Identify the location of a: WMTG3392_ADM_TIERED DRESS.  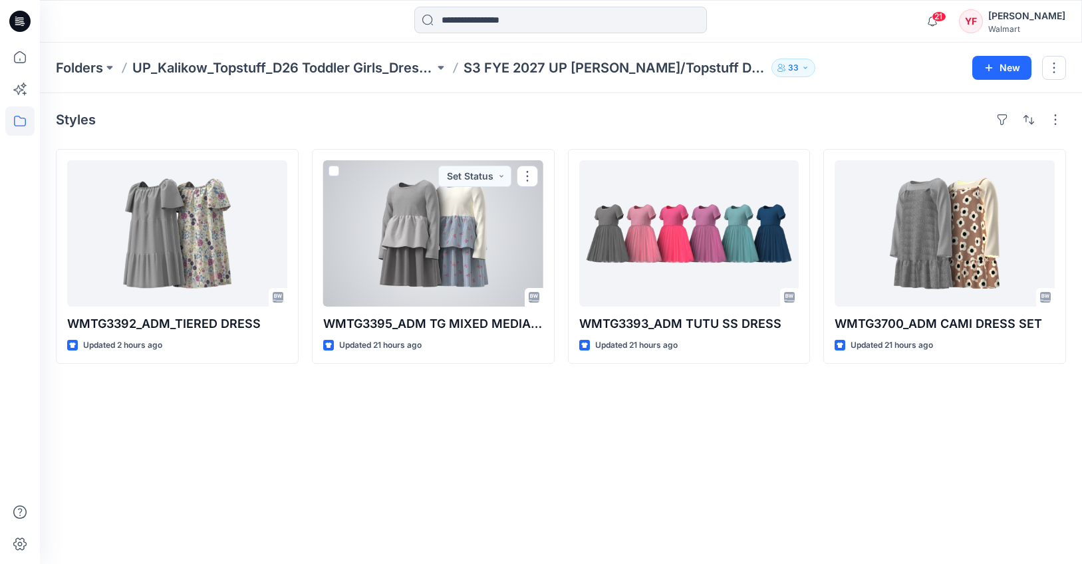
(177, 233).